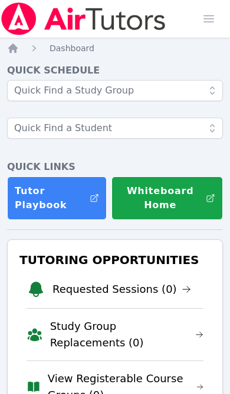 The image size is (230, 394). I want to click on h3: Tutoring Opportunities, so click(115, 260).